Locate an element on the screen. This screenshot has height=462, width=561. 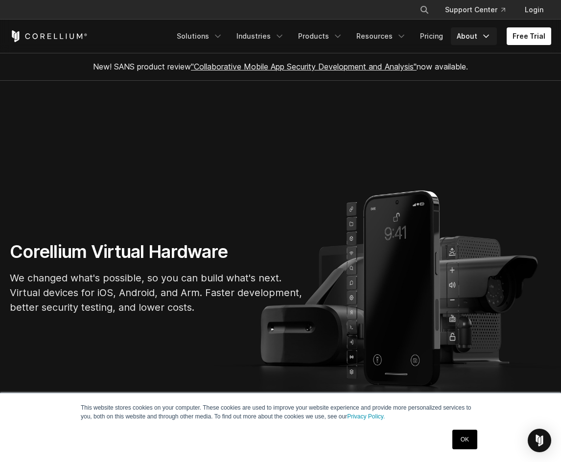
h1: Corellium Virtual Hardware is located at coordinates (157, 251).